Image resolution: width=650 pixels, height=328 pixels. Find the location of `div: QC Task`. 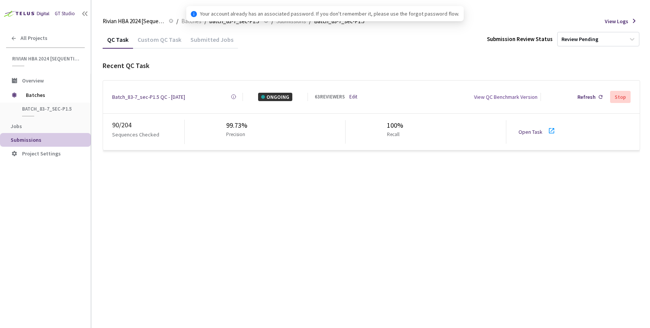

div: QC Task is located at coordinates (118, 42).